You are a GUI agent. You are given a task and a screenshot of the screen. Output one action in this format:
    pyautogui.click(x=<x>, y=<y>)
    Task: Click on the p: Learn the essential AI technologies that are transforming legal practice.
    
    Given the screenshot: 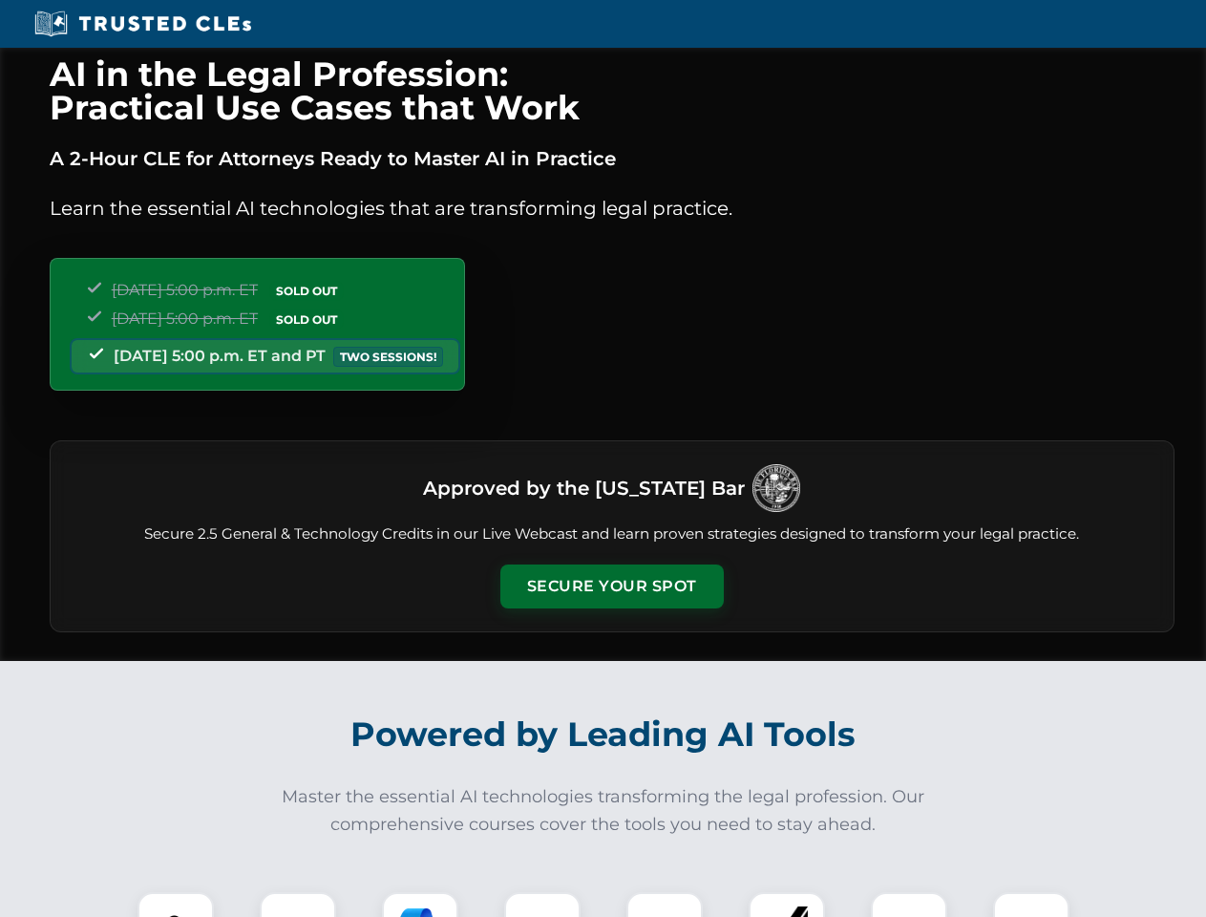 What is the action you would take?
    pyautogui.click(x=612, y=208)
    